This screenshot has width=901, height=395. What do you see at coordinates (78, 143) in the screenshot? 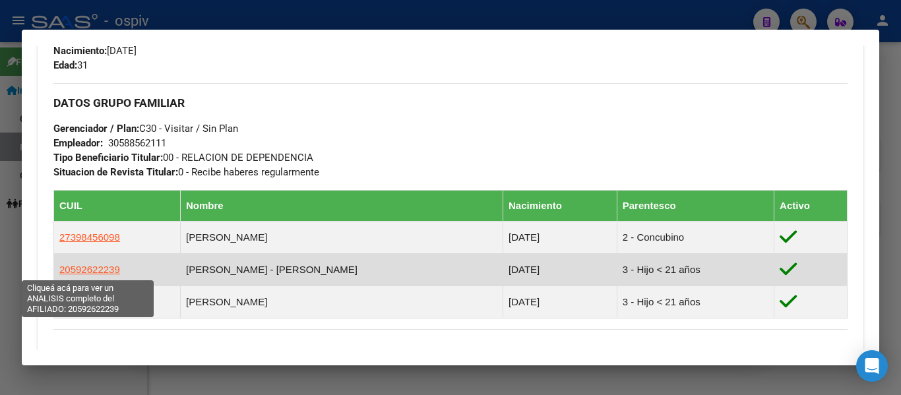
I see `strong: Empleador:` at bounding box center [78, 143].